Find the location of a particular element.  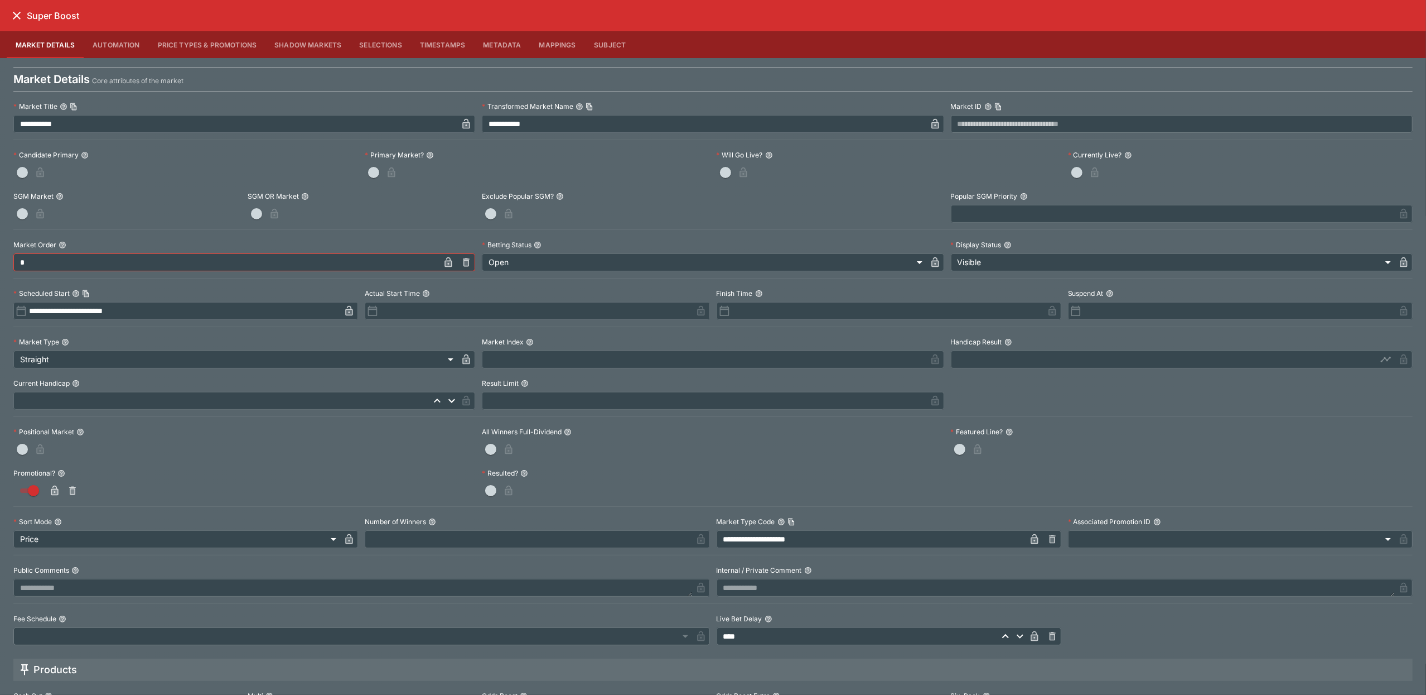

p: Market ID is located at coordinates (967, 106).